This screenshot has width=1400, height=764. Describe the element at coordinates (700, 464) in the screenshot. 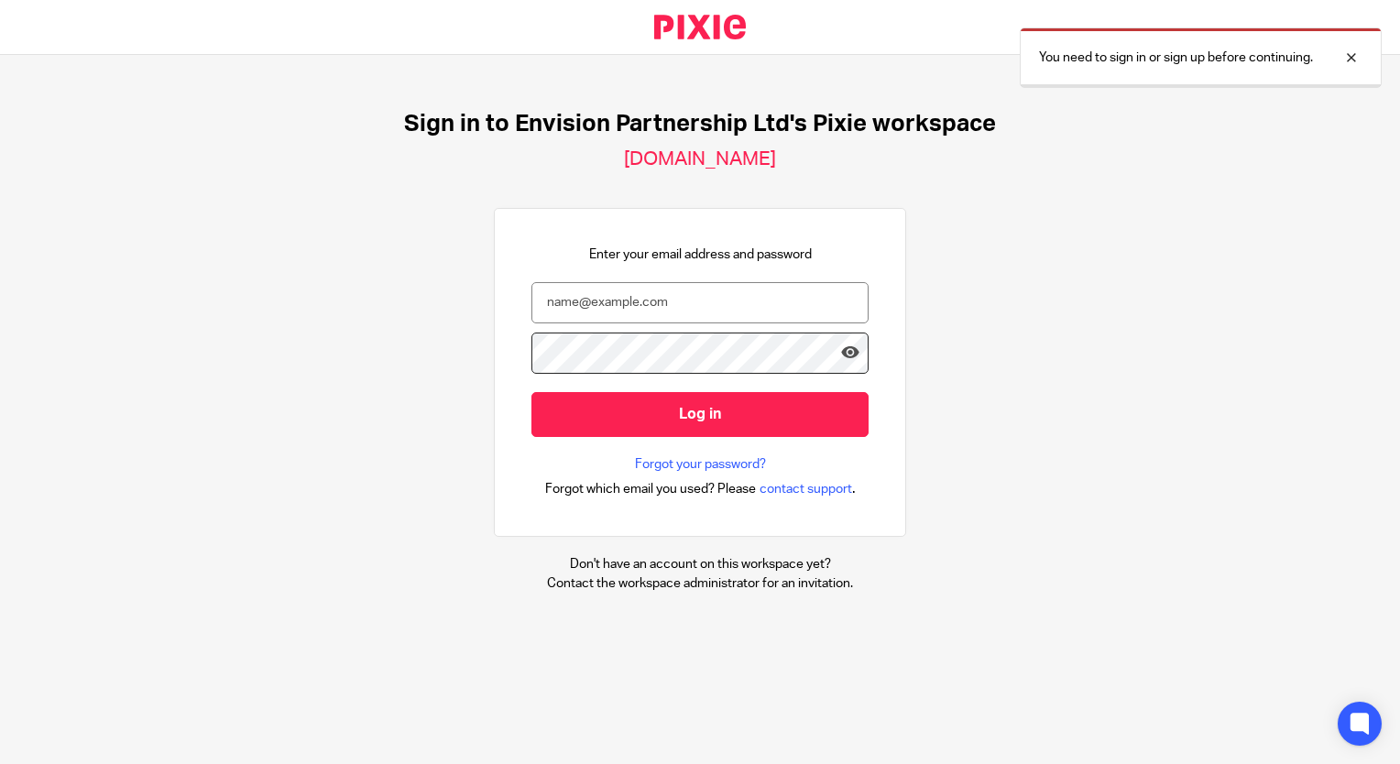

I see `a: Forgot your password?` at that location.